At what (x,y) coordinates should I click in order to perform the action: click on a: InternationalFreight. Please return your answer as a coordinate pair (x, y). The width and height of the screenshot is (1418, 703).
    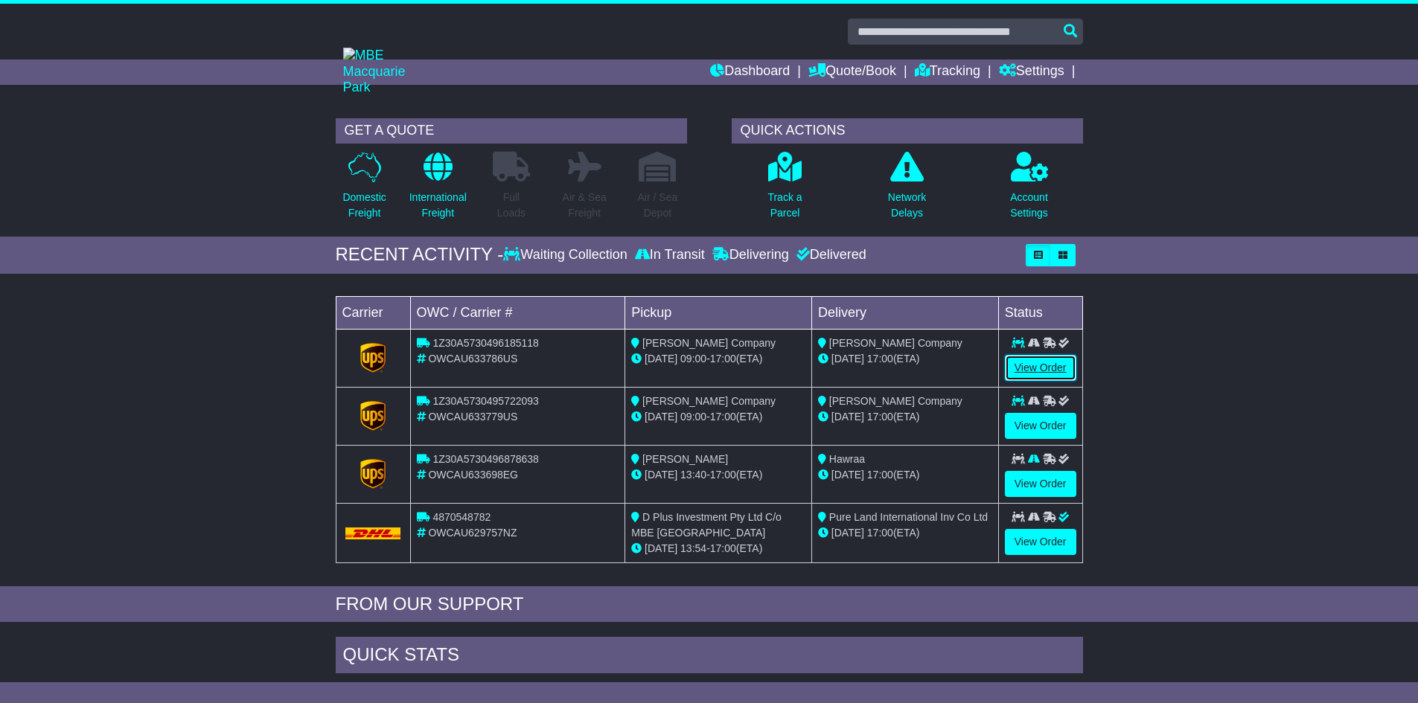
    Looking at the image, I should click on (438, 190).